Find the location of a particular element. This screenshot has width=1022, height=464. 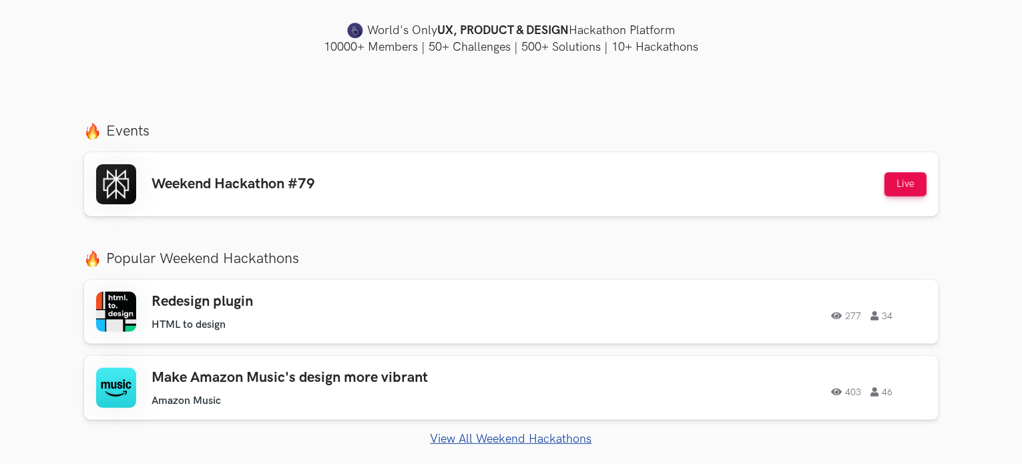

label: Popular Weekend Hackathons is located at coordinates (511, 258).